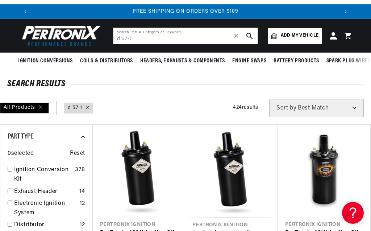  I want to click on img: Pertronix, so click(60, 36).